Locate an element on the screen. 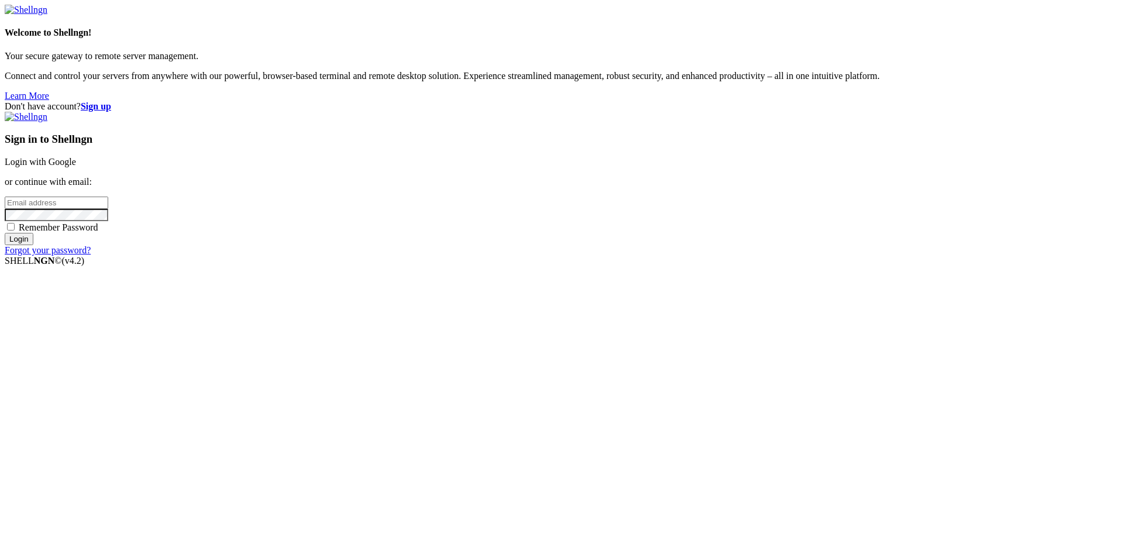 Image resolution: width=1123 pixels, height=533 pixels. strong: Sign up is located at coordinates (96, 106).